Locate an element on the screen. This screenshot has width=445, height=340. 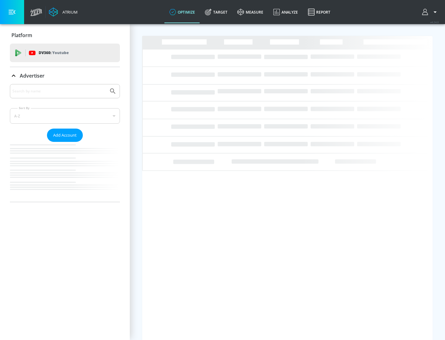
a: Target is located at coordinates (216, 12).